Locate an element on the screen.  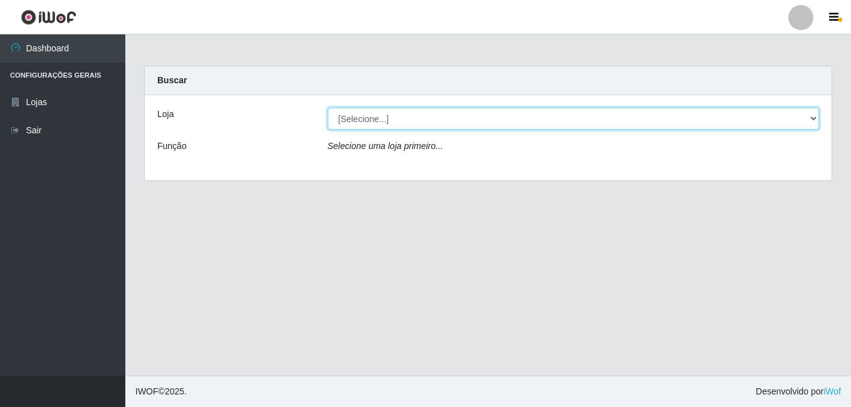
span: © 2025 . is located at coordinates (161, 392).